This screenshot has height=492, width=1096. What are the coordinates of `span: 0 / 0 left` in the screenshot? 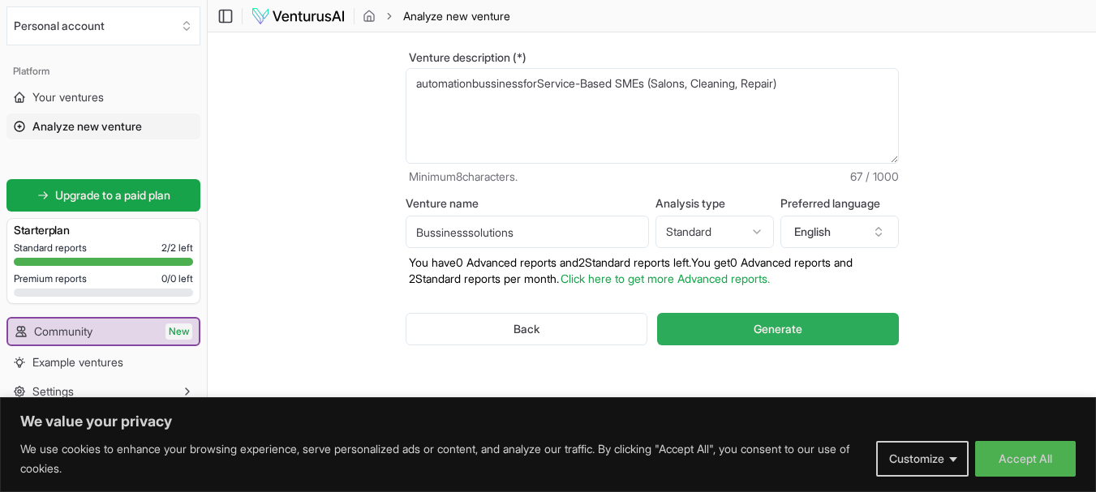 It's located at (177, 279).